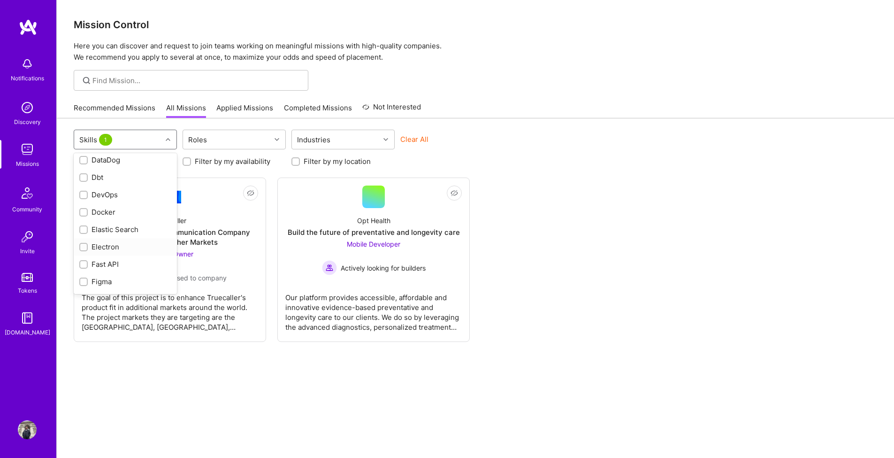  Describe the element at coordinates (170, 308) in the screenshot. I see `div: The goal of this project is to enhance Truecaller's product fit in additional markets around the ...` at that location.